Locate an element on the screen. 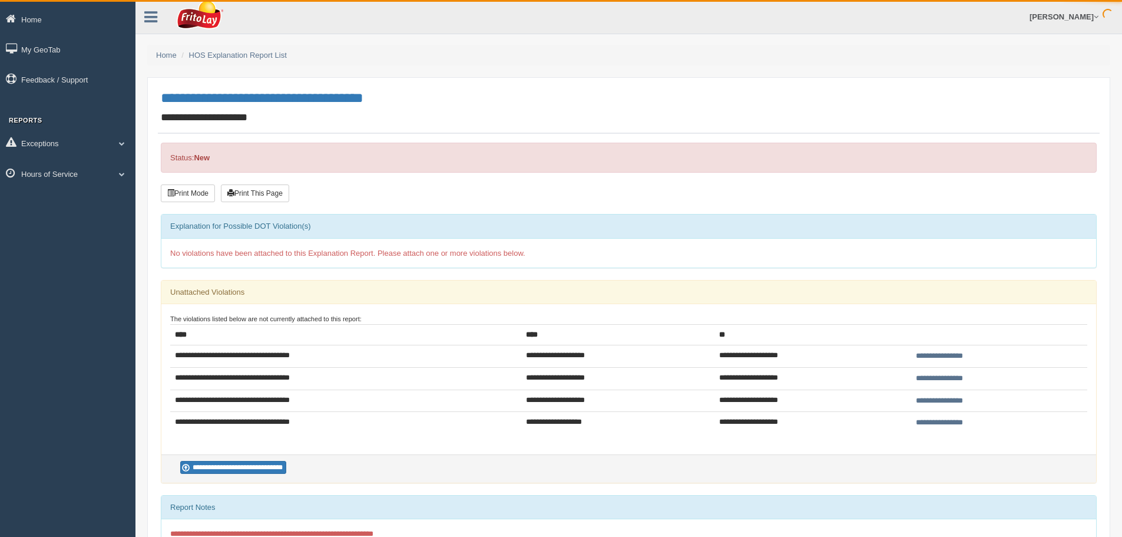 The width and height of the screenshot is (1122, 537). strong: New is located at coordinates (201, 157).